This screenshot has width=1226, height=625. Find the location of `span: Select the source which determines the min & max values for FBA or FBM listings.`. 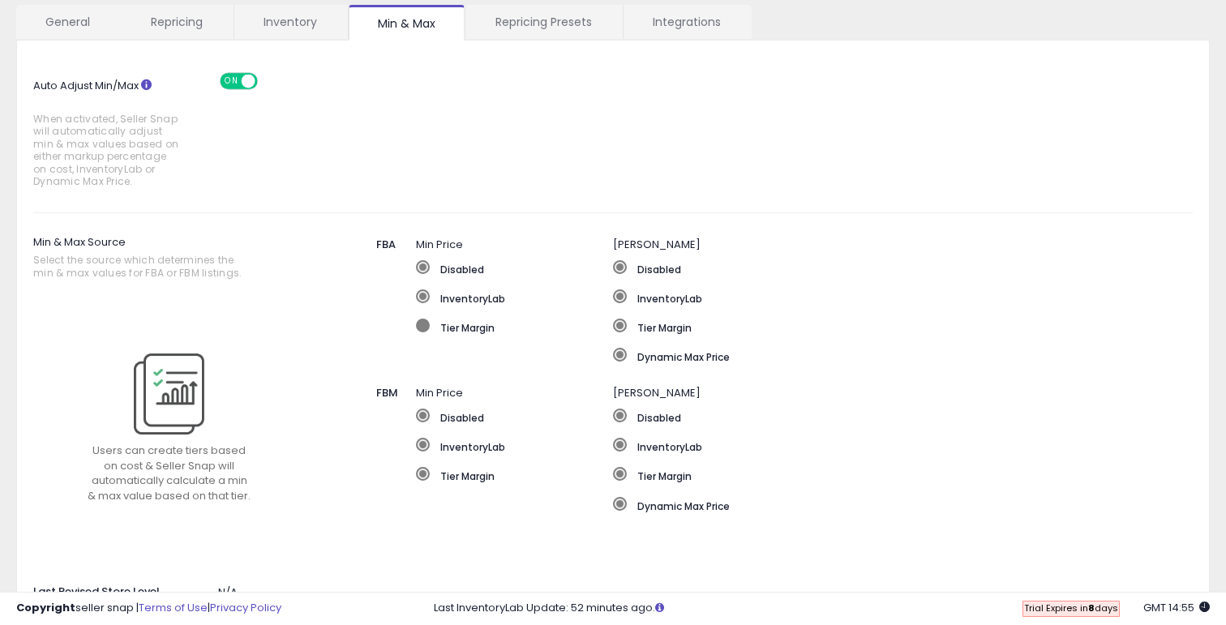

span: Select the source which determines the min & max values for FBA or FBM listings. is located at coordinates (143, 266).